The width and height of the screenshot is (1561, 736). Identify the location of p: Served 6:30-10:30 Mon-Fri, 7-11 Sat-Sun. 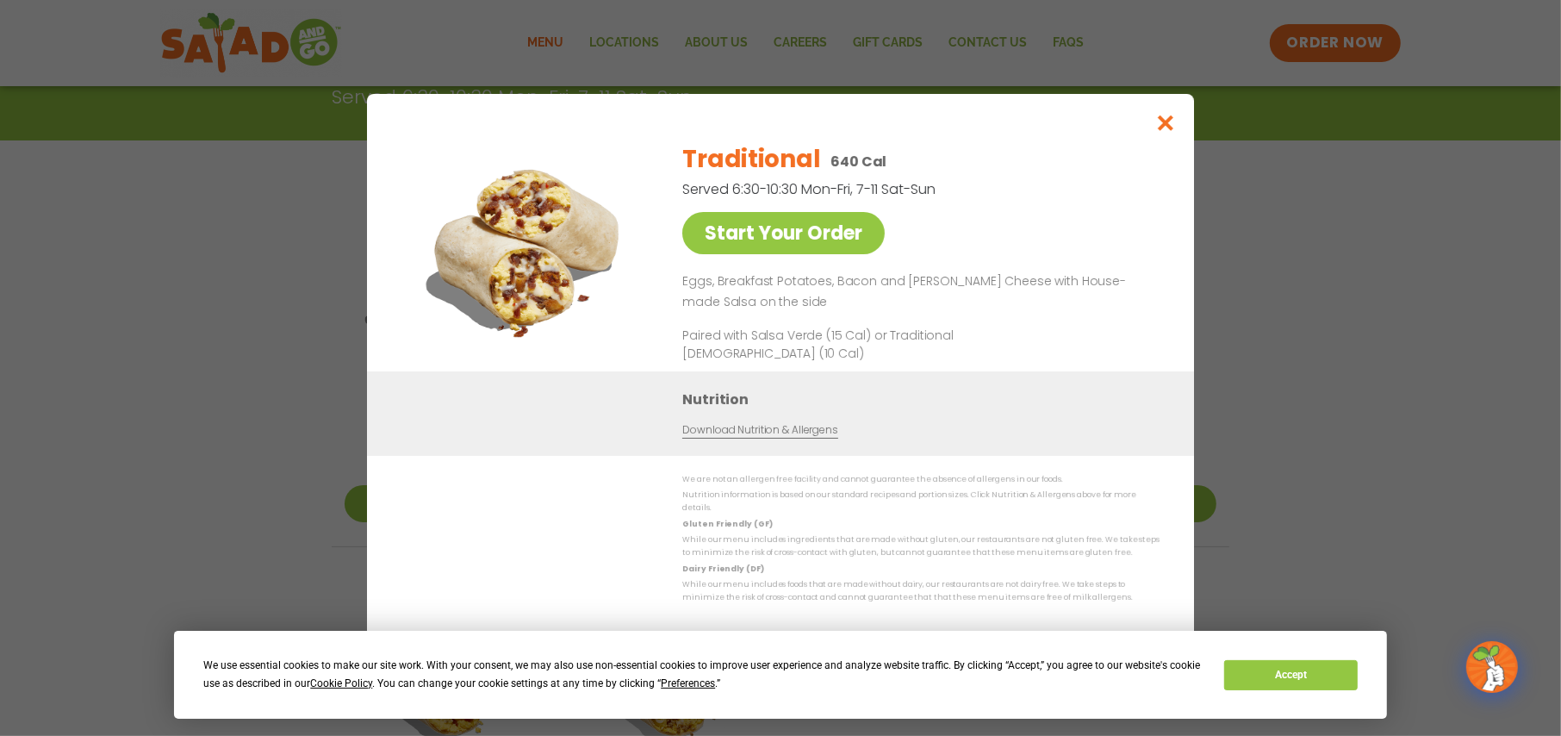
(876, 189).